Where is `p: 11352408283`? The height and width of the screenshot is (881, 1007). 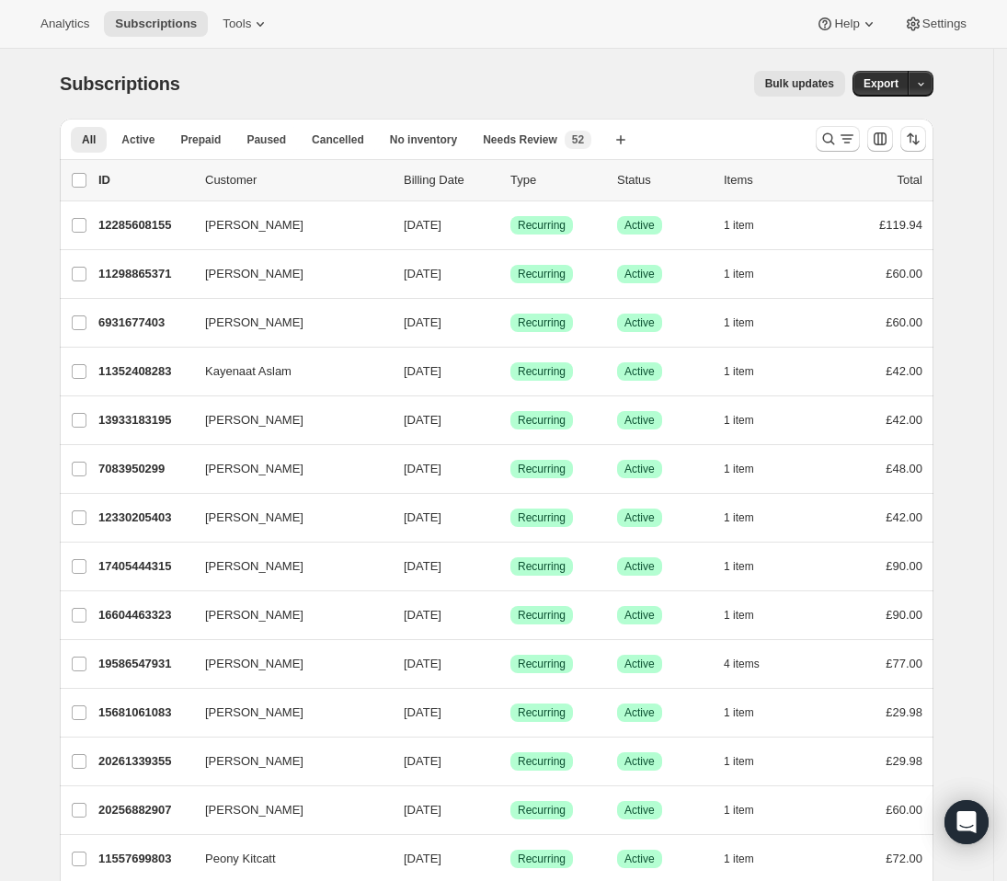
p: 11352408283 is located at coordinates (144, 371).